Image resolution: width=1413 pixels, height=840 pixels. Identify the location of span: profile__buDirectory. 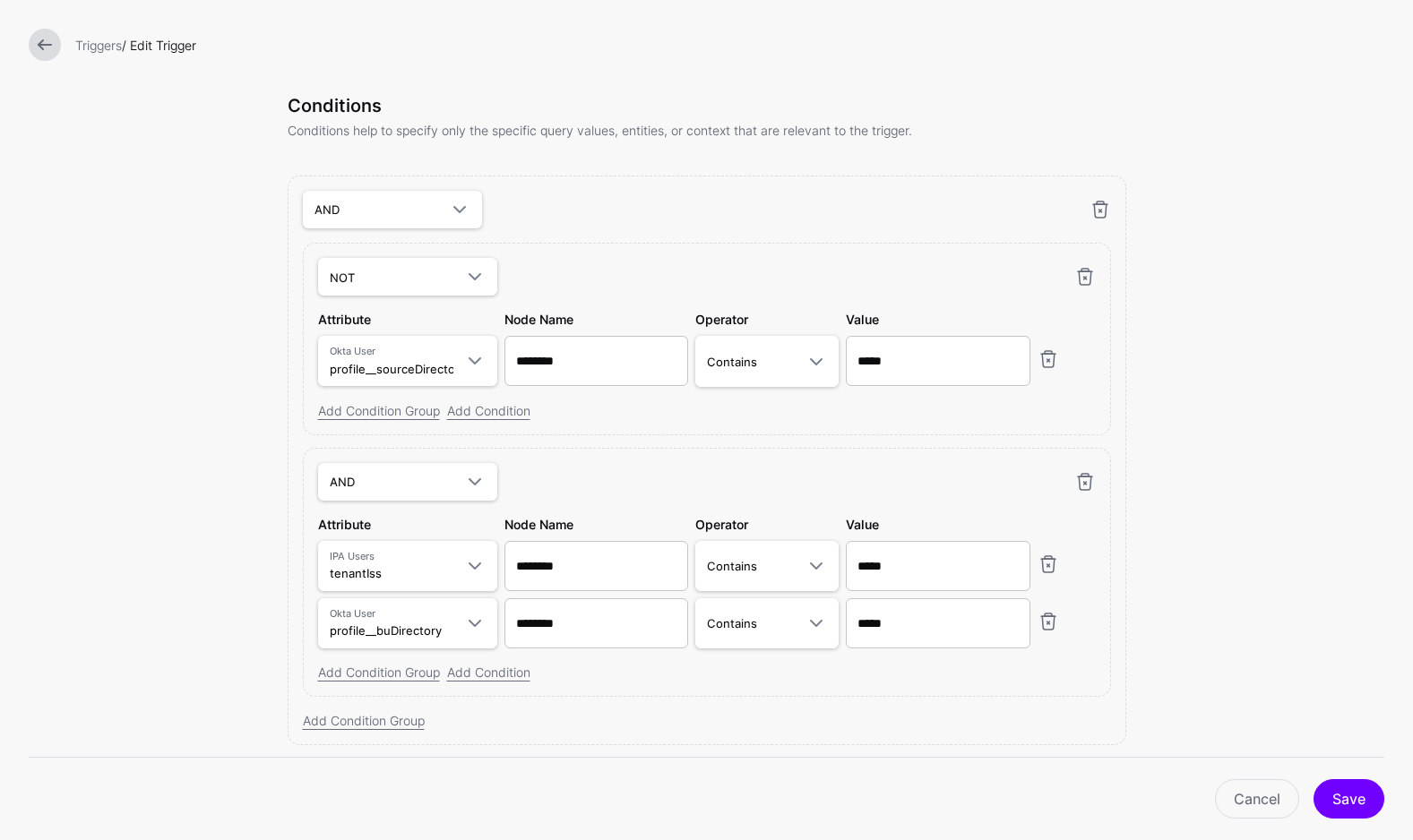
(385, 631).